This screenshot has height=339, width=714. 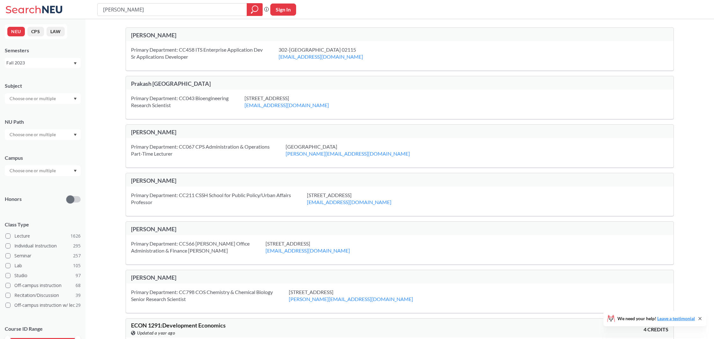 What do you see at coordinates (172, 10) in the screenshot?
I see `input: Class, professor, course number, "phrase"` at bounding box center [172, 10].